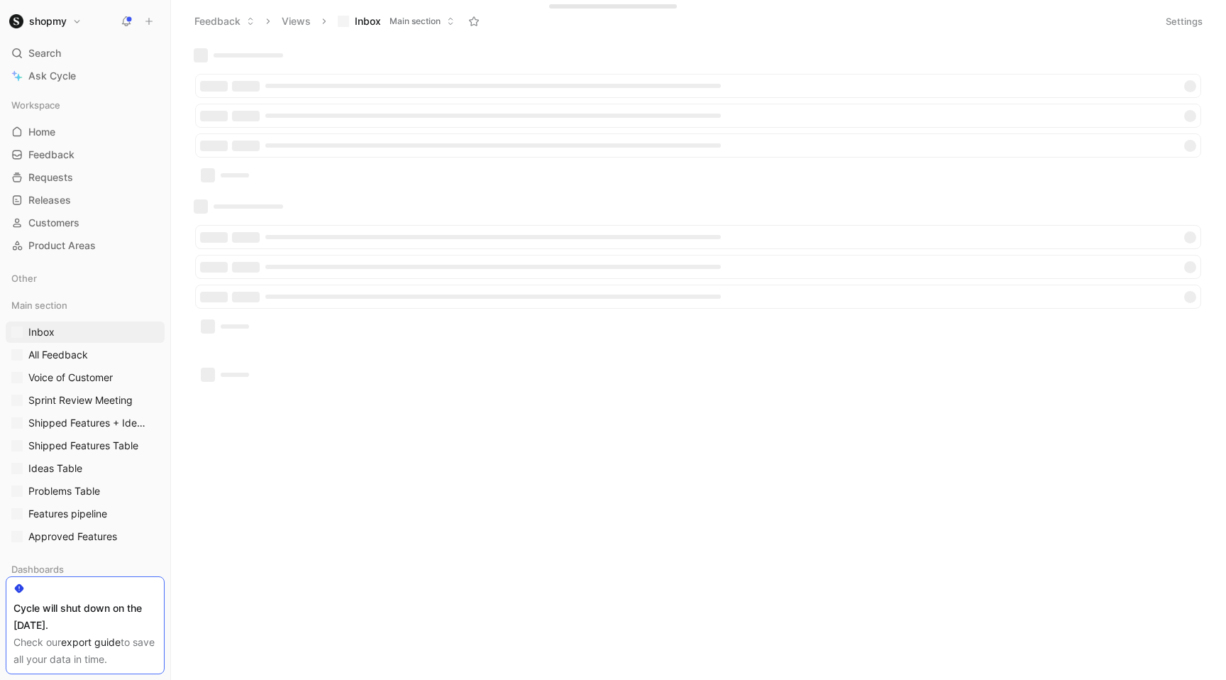  I want to click on a: Shipped Features + Ideas Table, so click(85, 423).